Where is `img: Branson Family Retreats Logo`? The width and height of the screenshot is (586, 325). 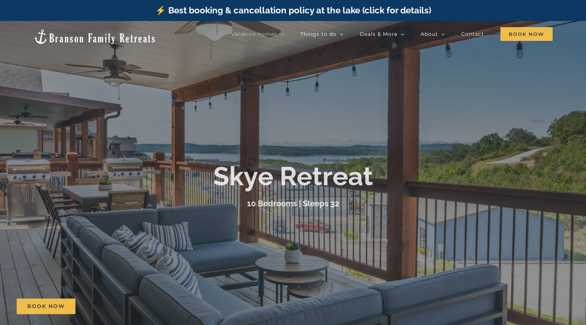
img: Branson Family Retreats Logo is located at coordinates (95, 37).